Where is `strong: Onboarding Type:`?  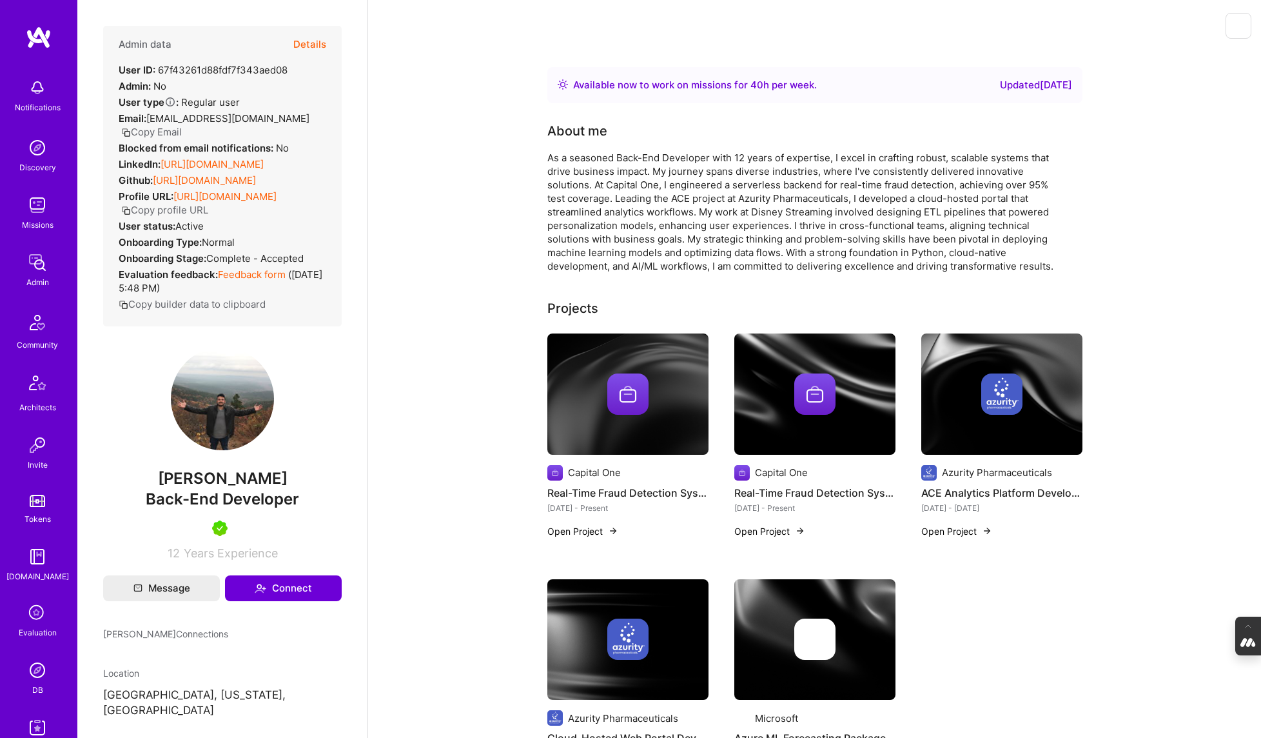 strong: Onboarding Type: is located at coordinates (160, 242).